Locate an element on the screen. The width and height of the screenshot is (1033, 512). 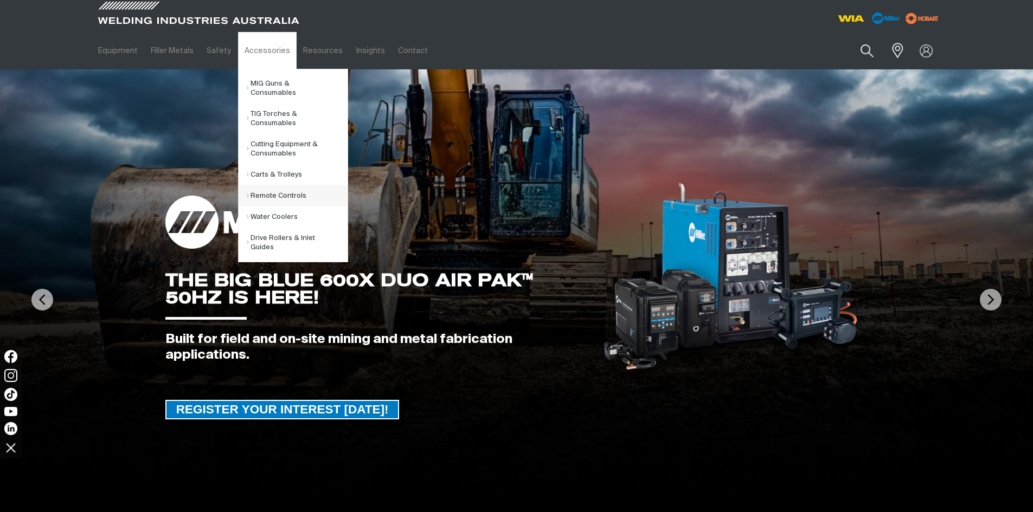
img: LinkedIn is located at coordinates (11, 429).